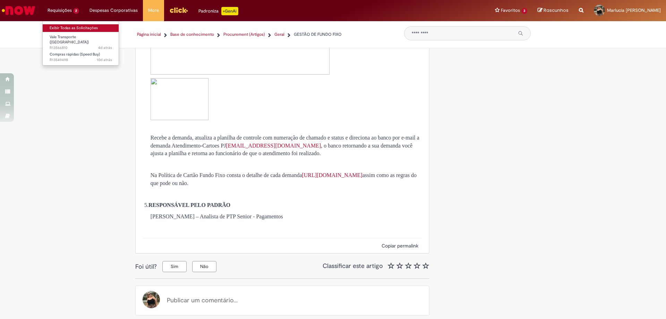 The height and width of the screenshot is (319, 666). I want to click on button: Copiar permalink, so click(400, 246).